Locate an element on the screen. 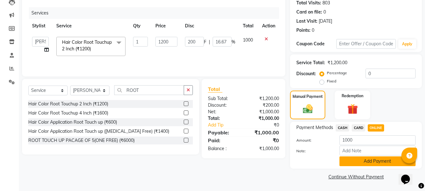 The width and height of the screenshot is (425, 191). button: Add Payment is located at coordinates (378, 161).